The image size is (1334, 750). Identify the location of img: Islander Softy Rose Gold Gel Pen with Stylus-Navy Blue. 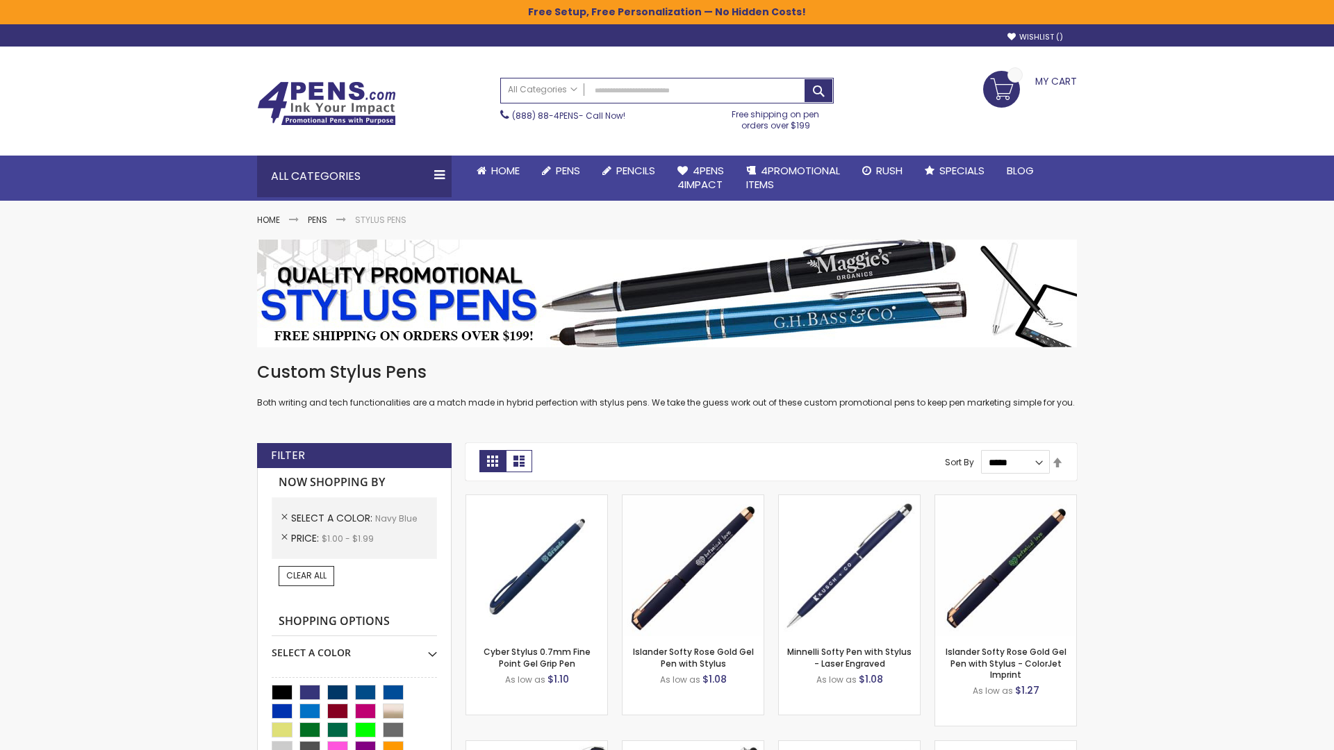
(693, 566).